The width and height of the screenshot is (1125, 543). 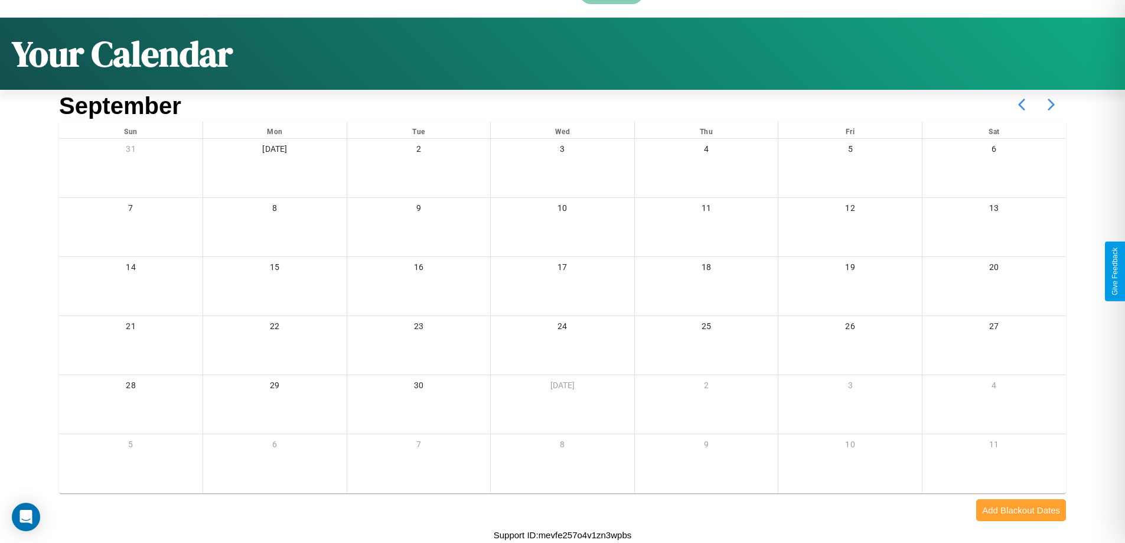 I want to click on div: 26, so click(x=850, y=328).